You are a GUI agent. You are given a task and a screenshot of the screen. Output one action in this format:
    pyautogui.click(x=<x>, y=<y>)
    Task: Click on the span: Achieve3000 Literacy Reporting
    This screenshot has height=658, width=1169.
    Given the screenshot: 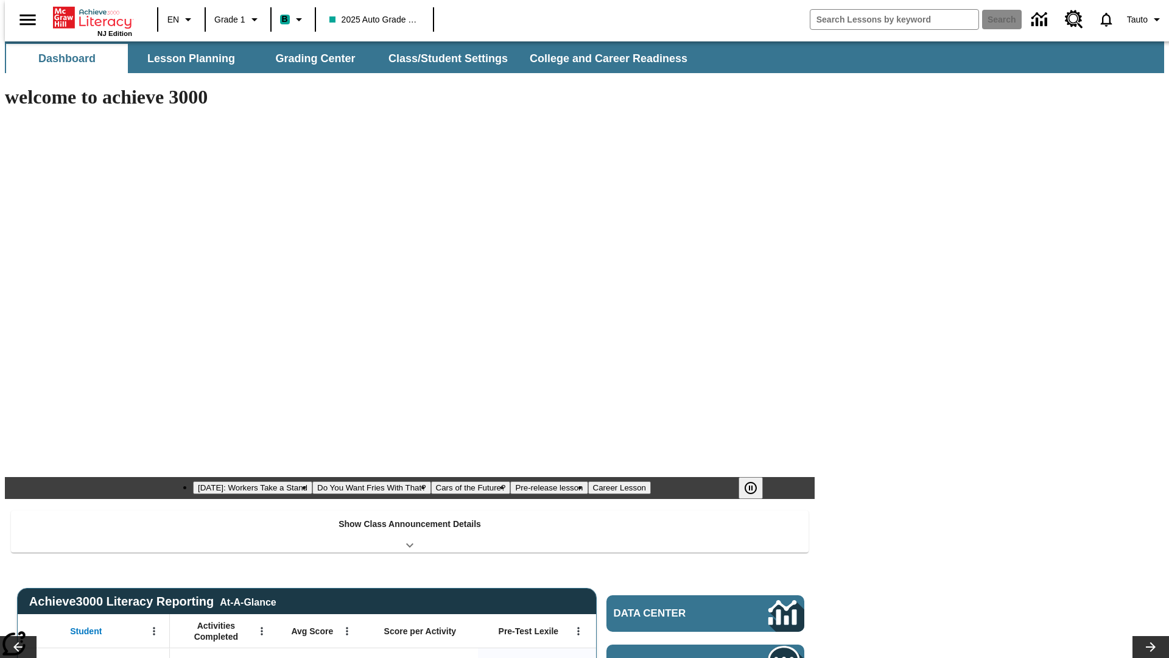 What is the action you would take?
    pyautogui.click(x=153, y=601)
    